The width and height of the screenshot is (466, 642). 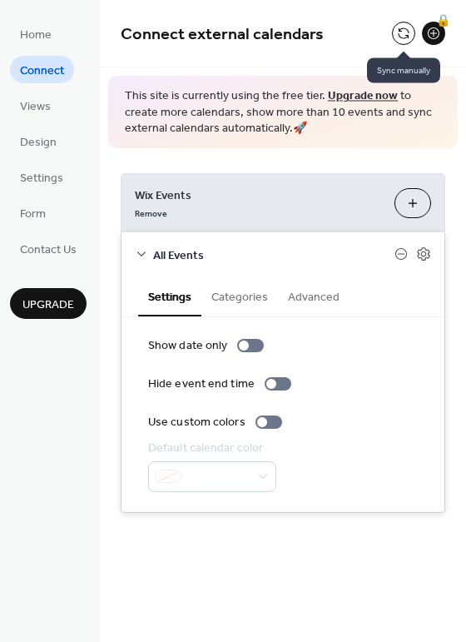 I want to click on a: Form, so click(x=32, y=212).